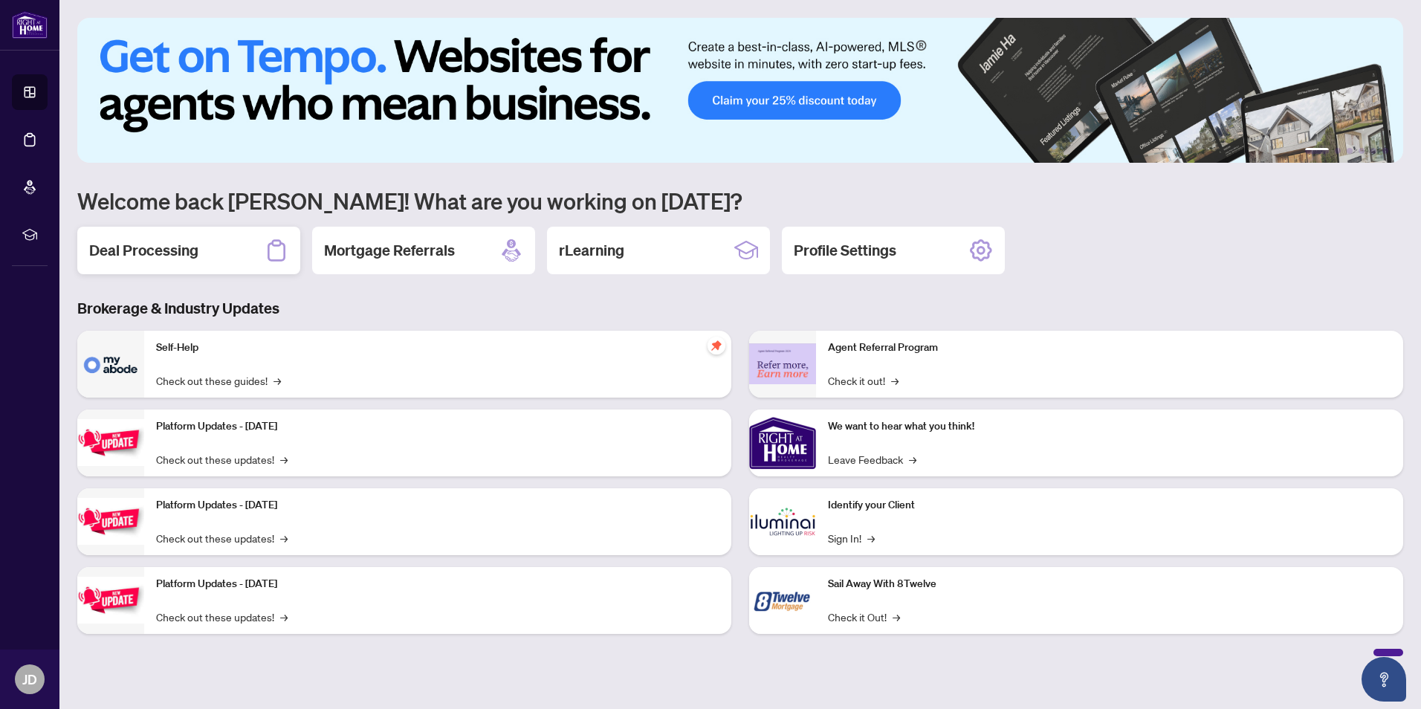 Image resolution: width=1421 pixels, height=709 pixels. Describe the element at coordinates (592, 250) in the screenshot. I see `h2: rLearning` at that location.